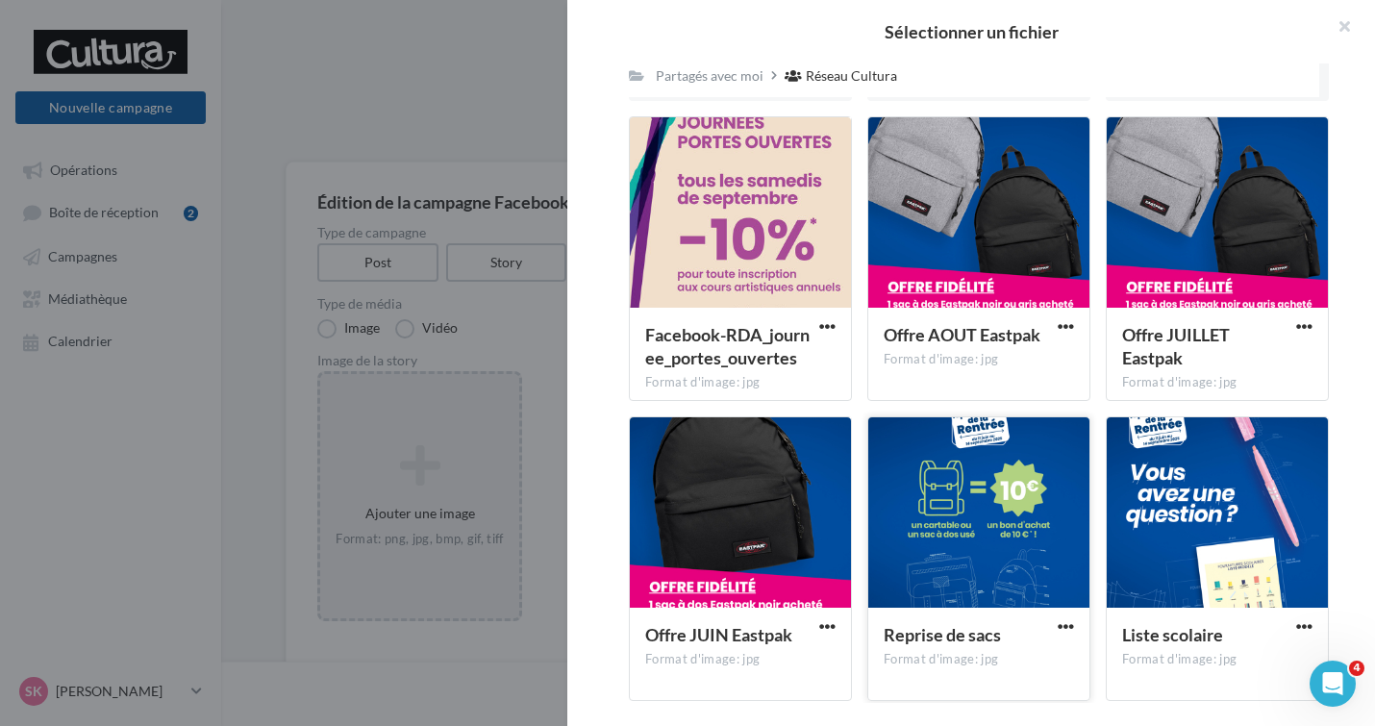  I want to click on span: 4, so click(1357, 668).